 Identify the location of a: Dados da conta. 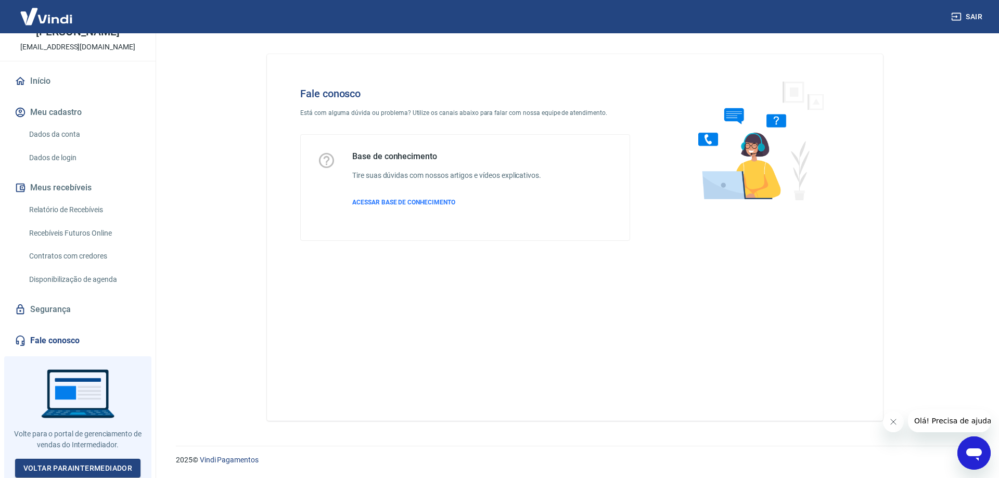
(84, 134).